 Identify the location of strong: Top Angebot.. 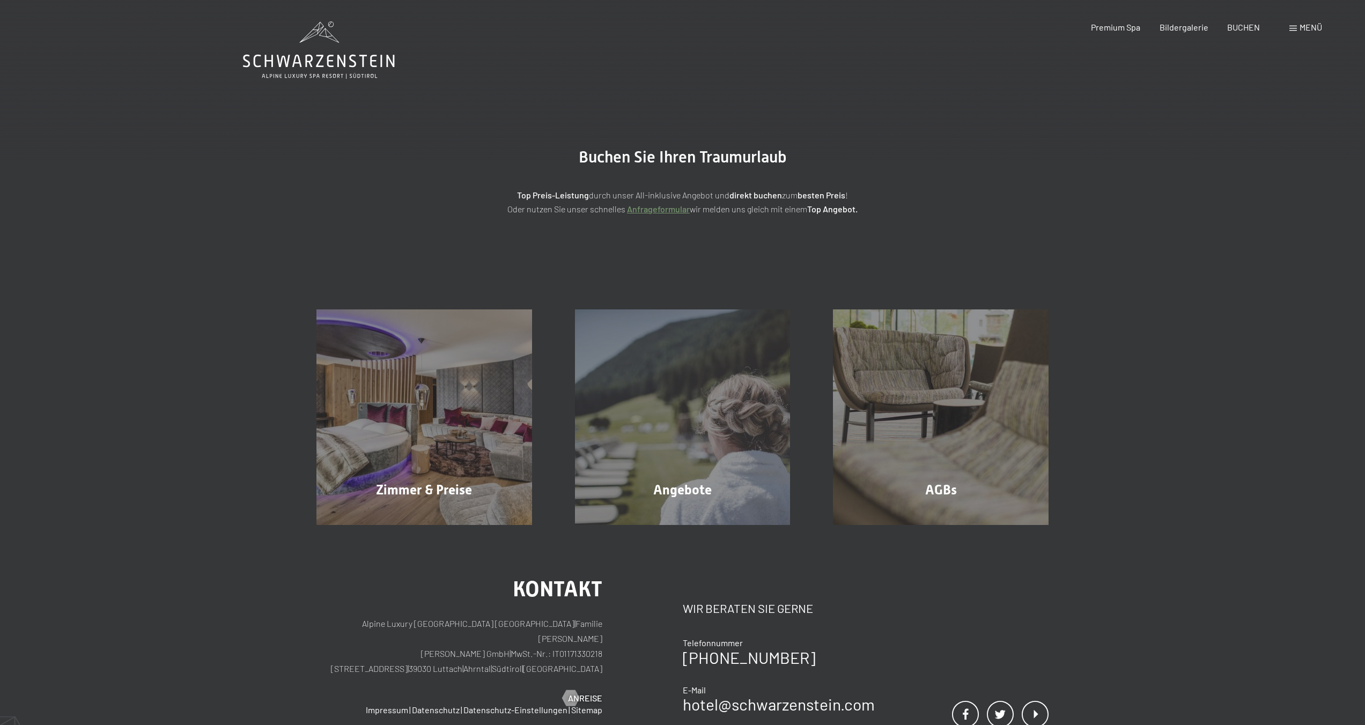
(833, 209).